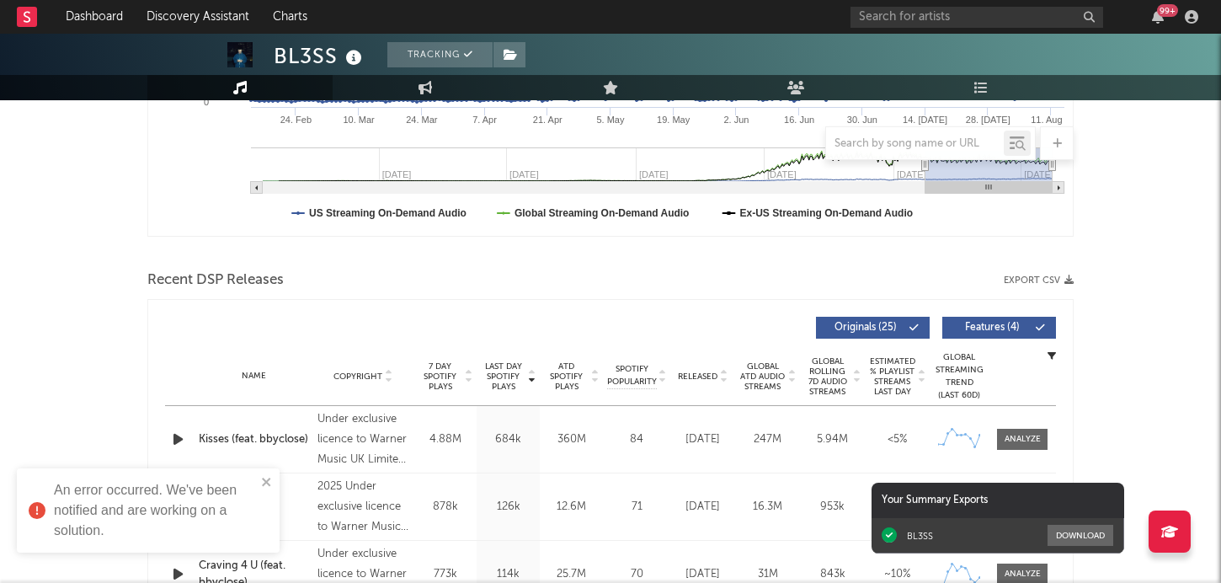  What do you see at coordinates (216, 280) in the screenshot?
I see `span: Recent DSP Releases` at bounding box center [216, 280].